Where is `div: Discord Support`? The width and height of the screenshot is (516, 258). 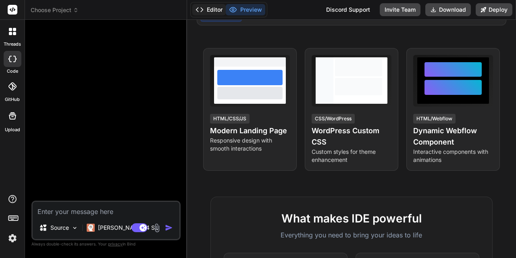 div: Discord Support is located at coordinates (348, 10).